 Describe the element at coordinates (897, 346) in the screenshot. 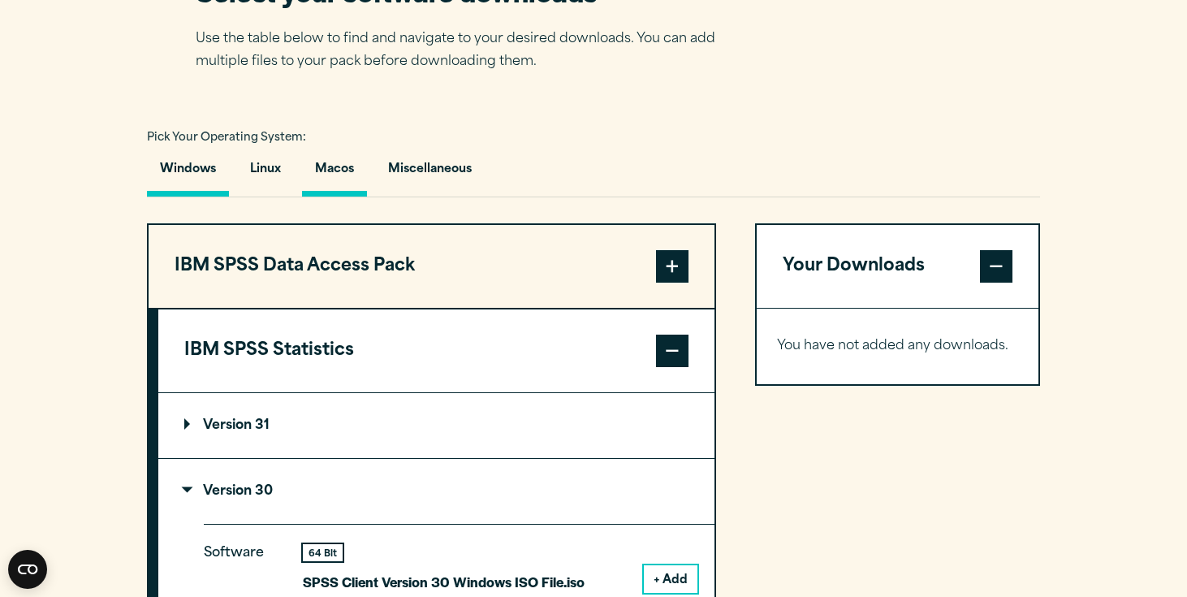

I see `div: Your Downloads` at that location.